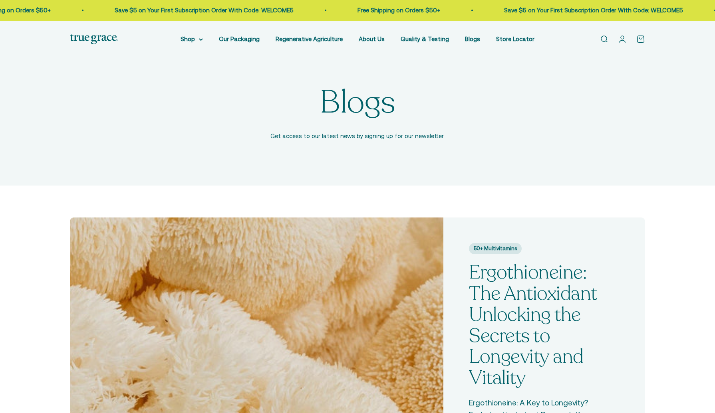 The width and height of the screenshot is (715, 413). I want to click on a: Regenerative Agriculture, so click(309, 39).